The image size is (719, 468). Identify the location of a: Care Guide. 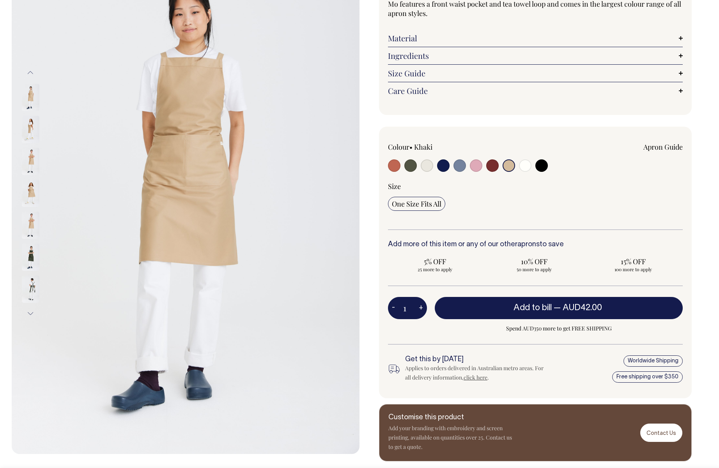
(535, 91).